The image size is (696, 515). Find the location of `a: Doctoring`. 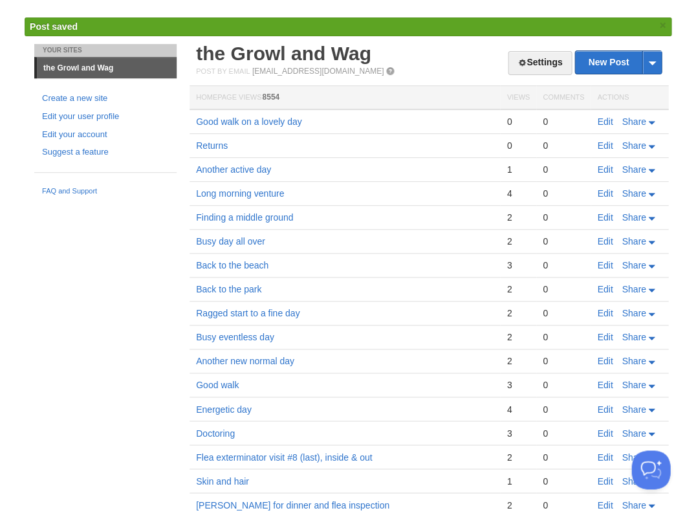

a: Doctoring is located at coordinates (215, 433).